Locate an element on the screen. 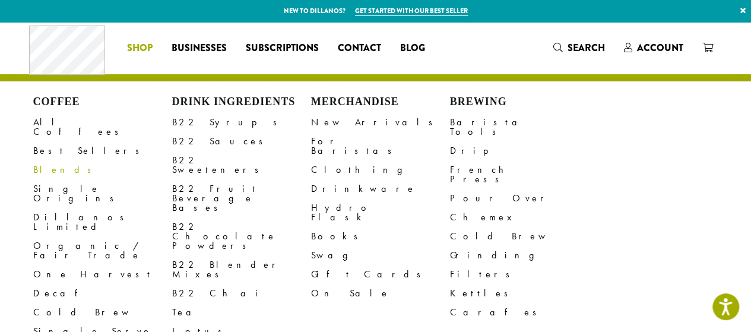 This screenshot has height=332, width=751. a: Books is located at coordinates (380, 236).